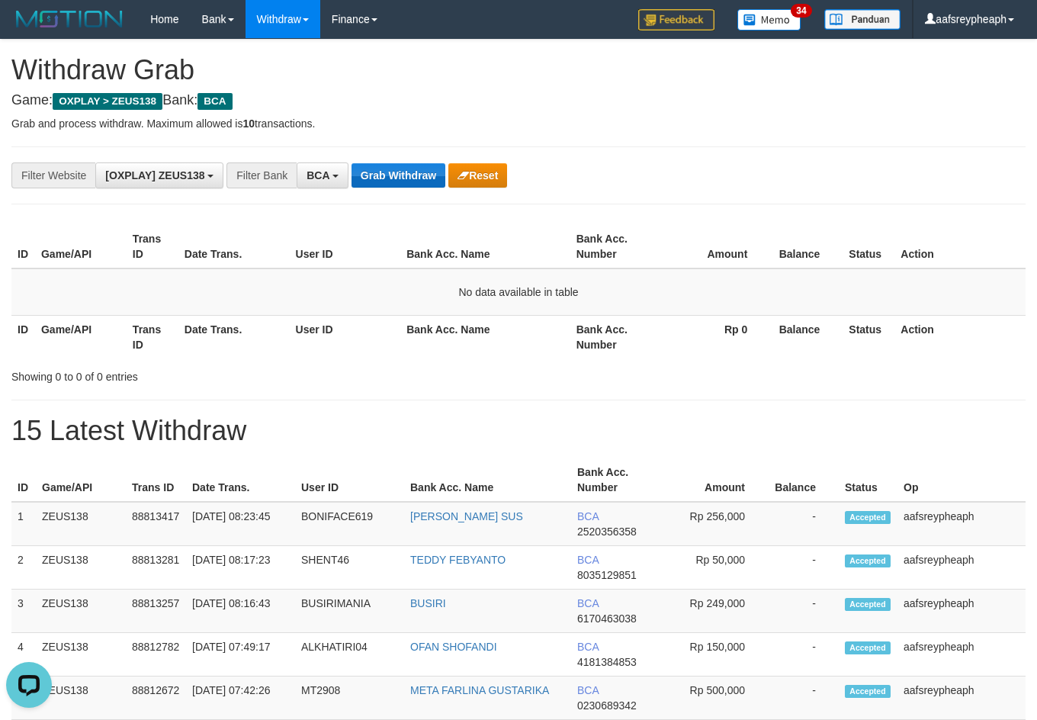 The height and width of the screenshot is (720, 1037). I want to click on img: panduan.png, so click(862, 19).